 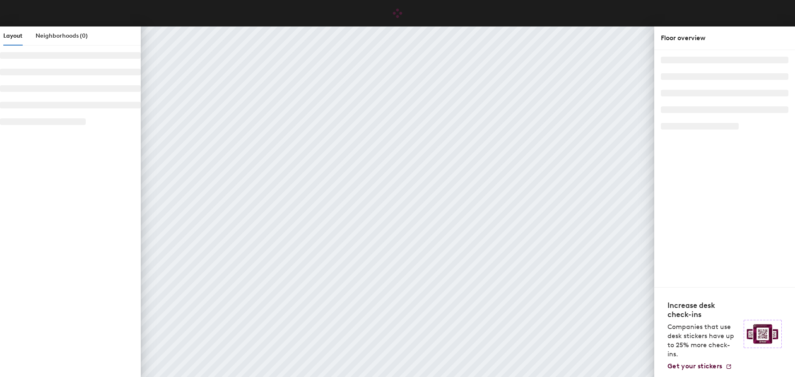 I want to click on a: Get your stickers, so click(x=699, y=366).